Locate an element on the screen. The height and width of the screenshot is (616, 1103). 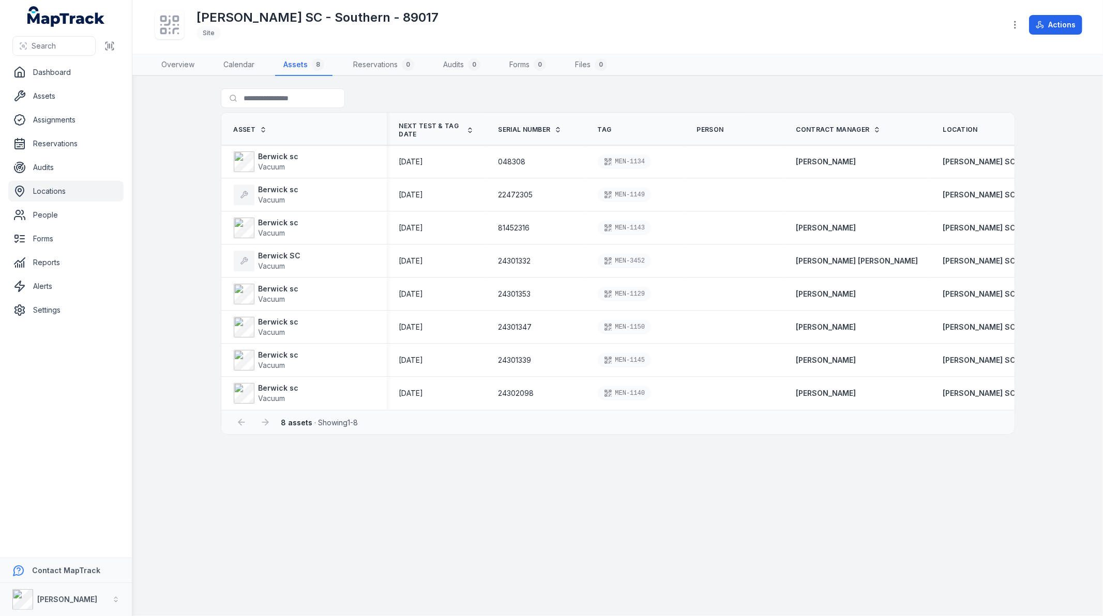
div: MEN-1150 is located at coordinates (625, 327).